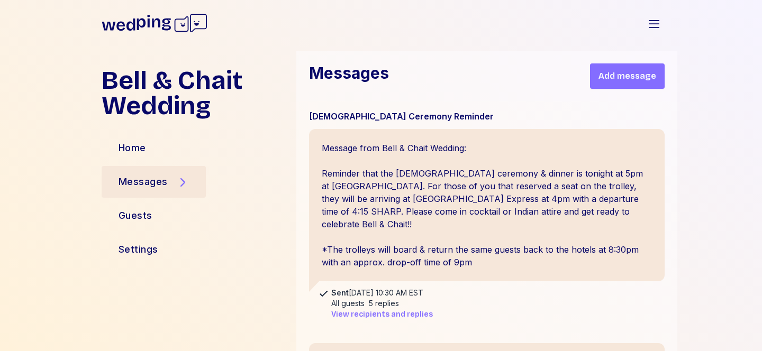 Image resolution: width=762 pixels, height=351 pixels. Describe the element at coordinates (627, 76) in the screenshot. I see `span: Add message` at that location.